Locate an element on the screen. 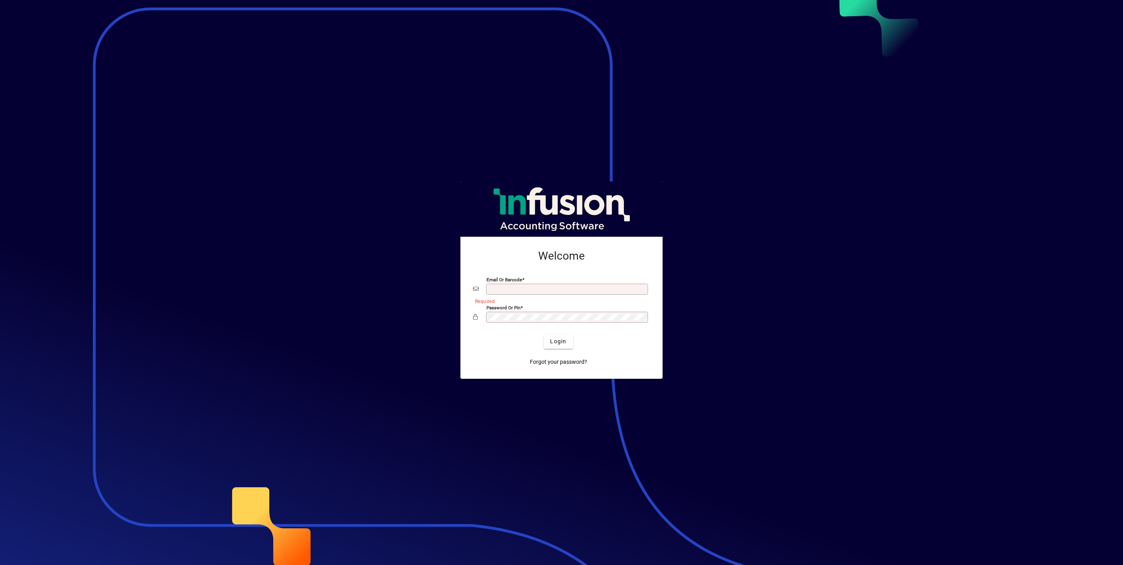 This screenshot has width=1123, height=565. mat-label: Email or Barcode is located at coordinates (504, 279).